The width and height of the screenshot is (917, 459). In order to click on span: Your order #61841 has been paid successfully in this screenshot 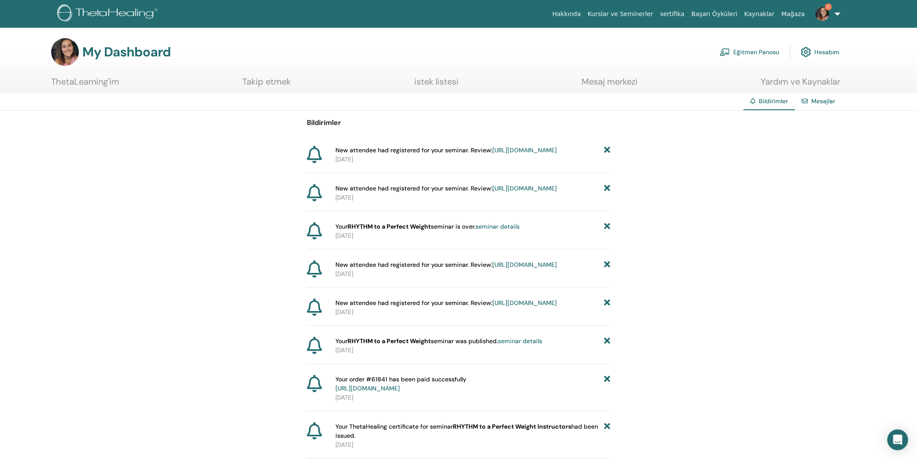, I will do `click(401, 384)`.